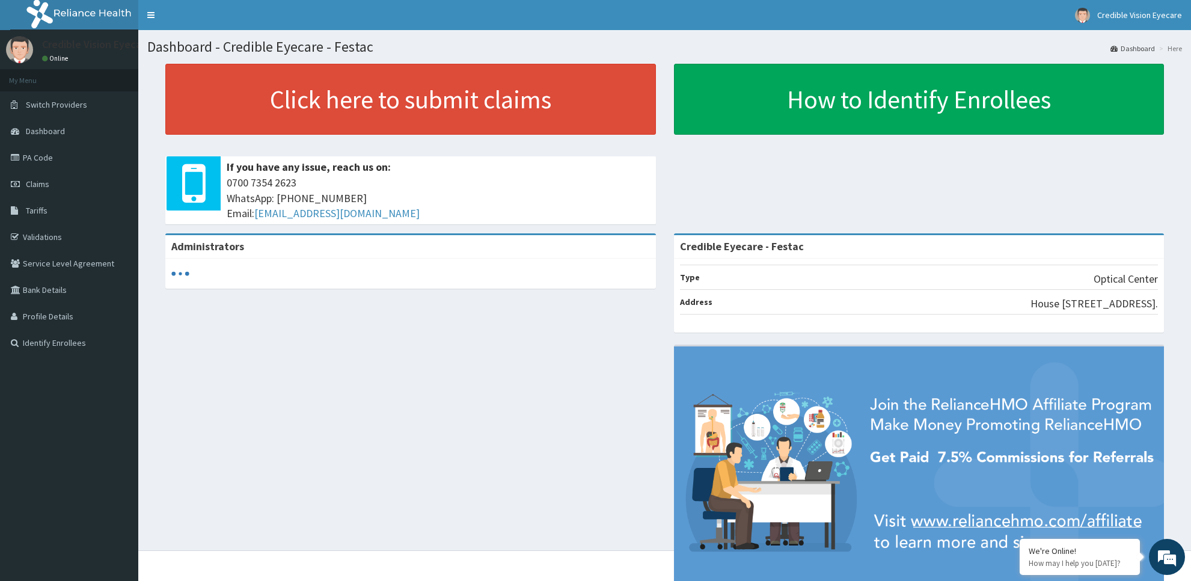 The height and width of the screenshot is (581, 1191). I want to click on b: If you have any issue, reach us on:, so click(308, 167).